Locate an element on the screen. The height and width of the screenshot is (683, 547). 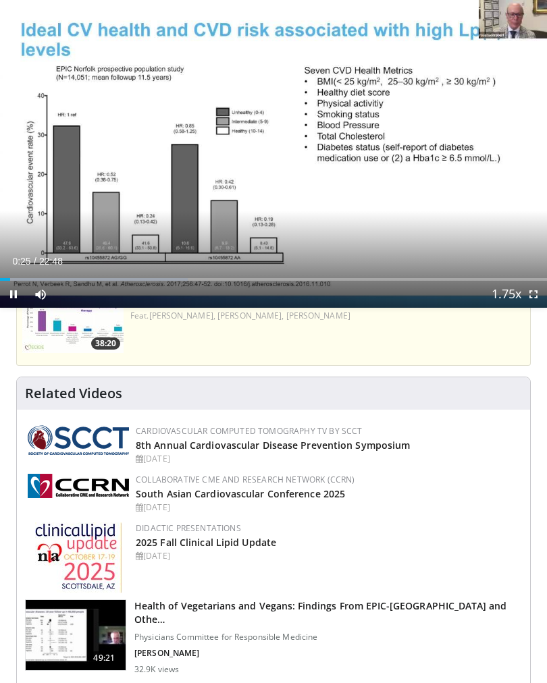
p: 32.9K views is located at coordinates (157, 670).